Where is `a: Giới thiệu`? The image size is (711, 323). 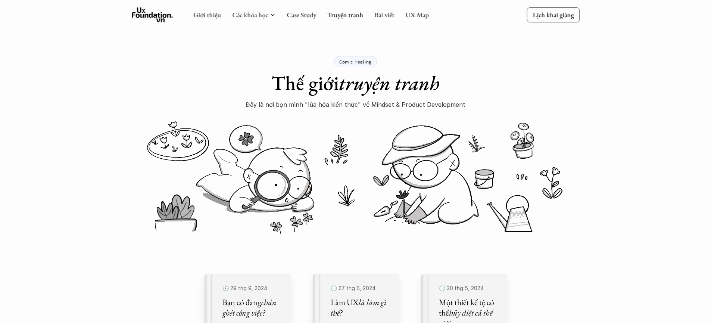
a: Giới thiệu is located at coordinates (207, 15).